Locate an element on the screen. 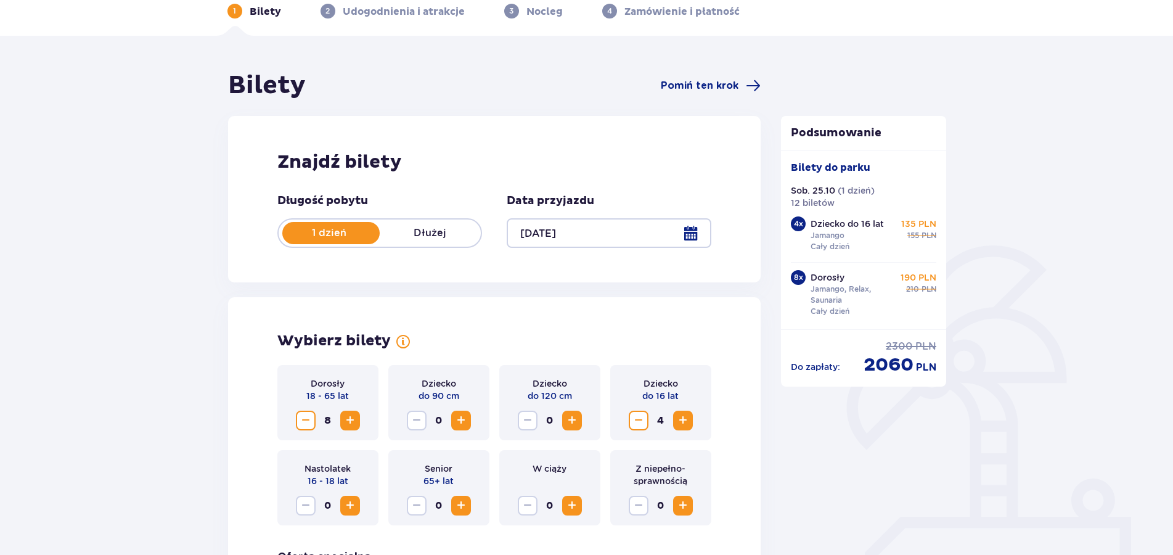  p: 1 is located at coordinates (234, 11).